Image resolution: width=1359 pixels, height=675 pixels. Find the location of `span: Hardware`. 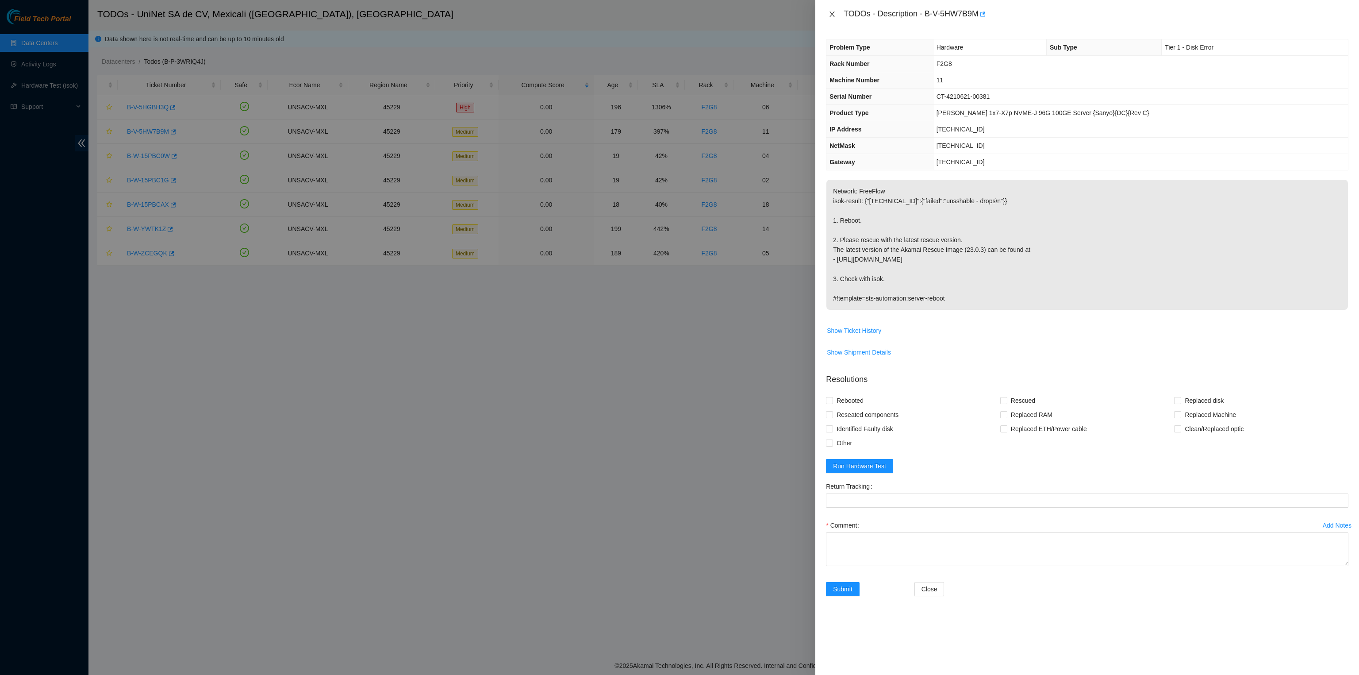

span: Hardware is located at coordinates (950, 47).